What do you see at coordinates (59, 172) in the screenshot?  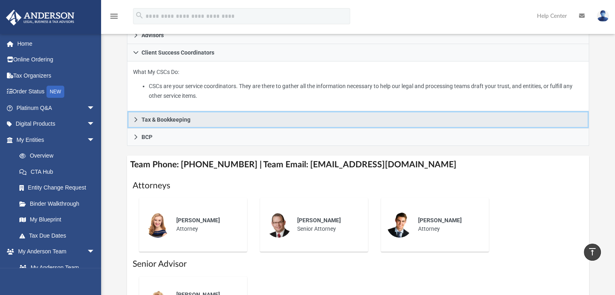 I see `a: CTA Hub` at bounding box center [59, 172].